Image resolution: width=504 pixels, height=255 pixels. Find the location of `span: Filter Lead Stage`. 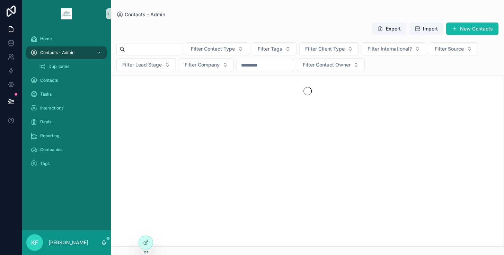

span: Filter Lead Stage is located at coordinates (142, 65).